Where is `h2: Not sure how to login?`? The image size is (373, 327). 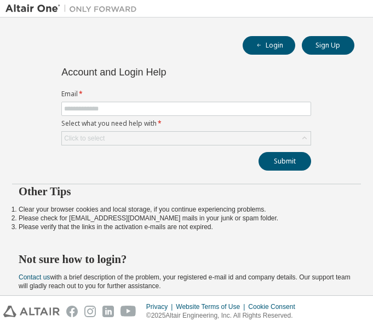
h2: Not sure how to login? is located at coordinates (186, 259).